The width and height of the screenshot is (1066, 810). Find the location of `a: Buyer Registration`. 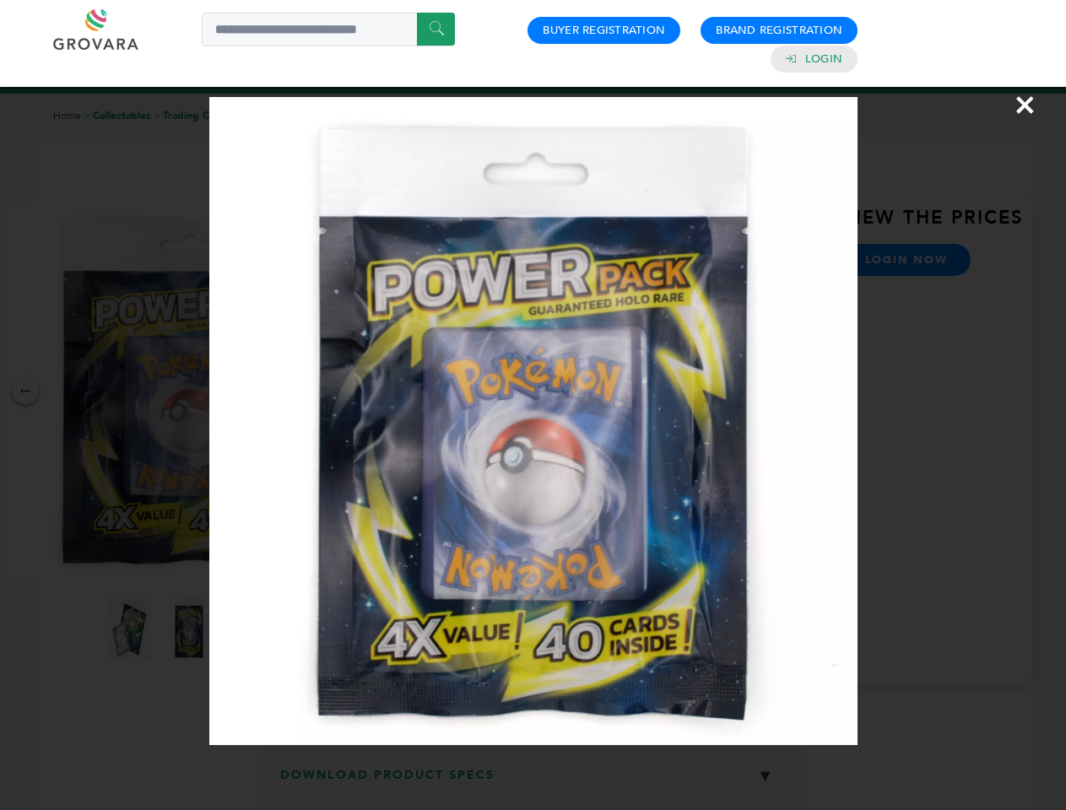

a: Buyer Registration is located at coordinates (603, 30).